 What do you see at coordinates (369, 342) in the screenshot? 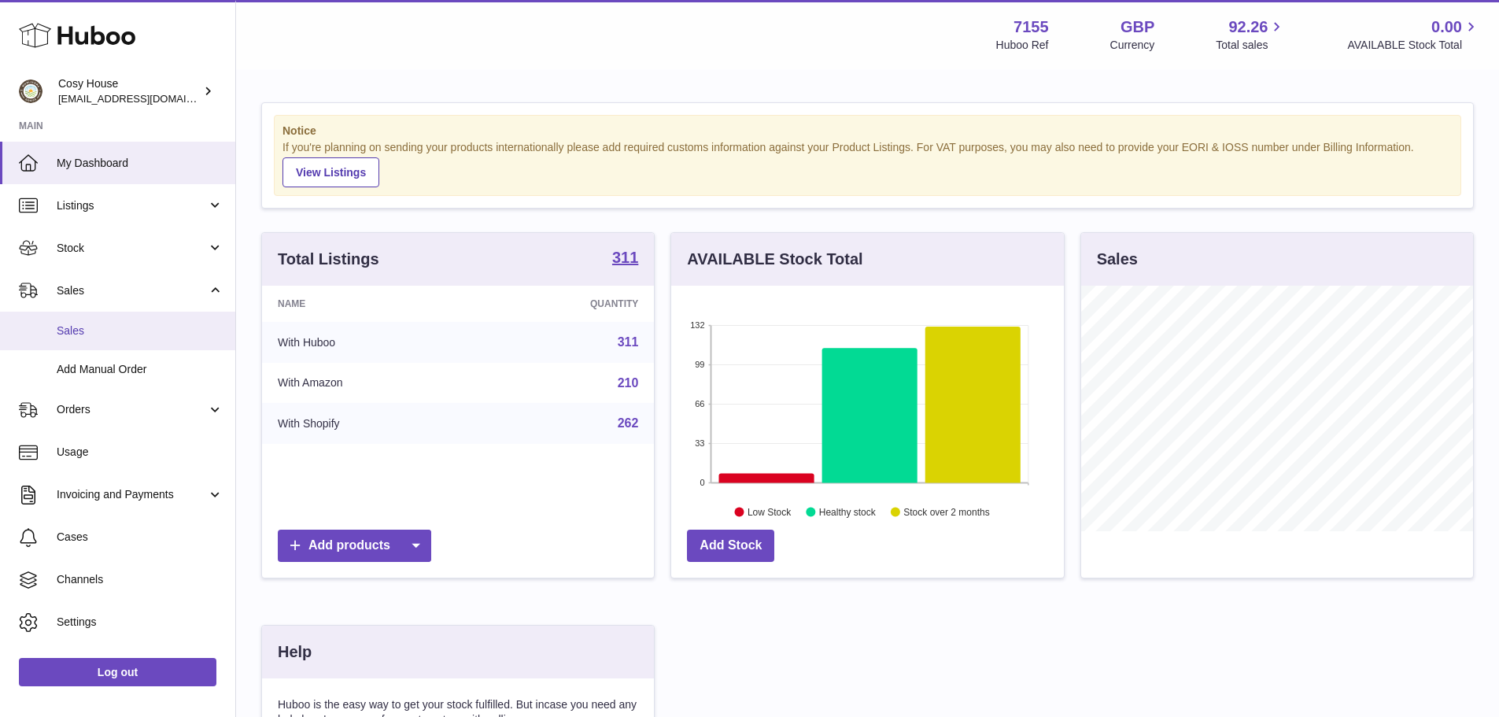
I see `td: With Huboo` at bounding box center [369, 342].